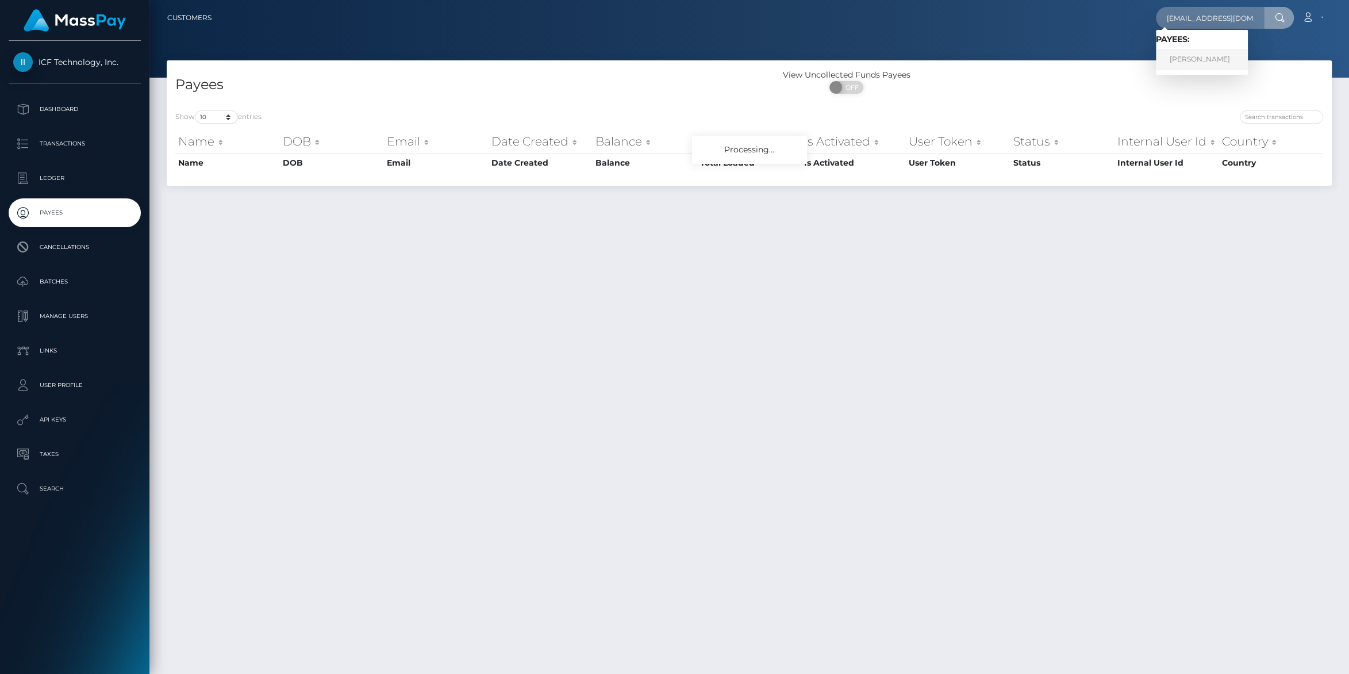  I want to click on input: Search..., so click(1210, 18).